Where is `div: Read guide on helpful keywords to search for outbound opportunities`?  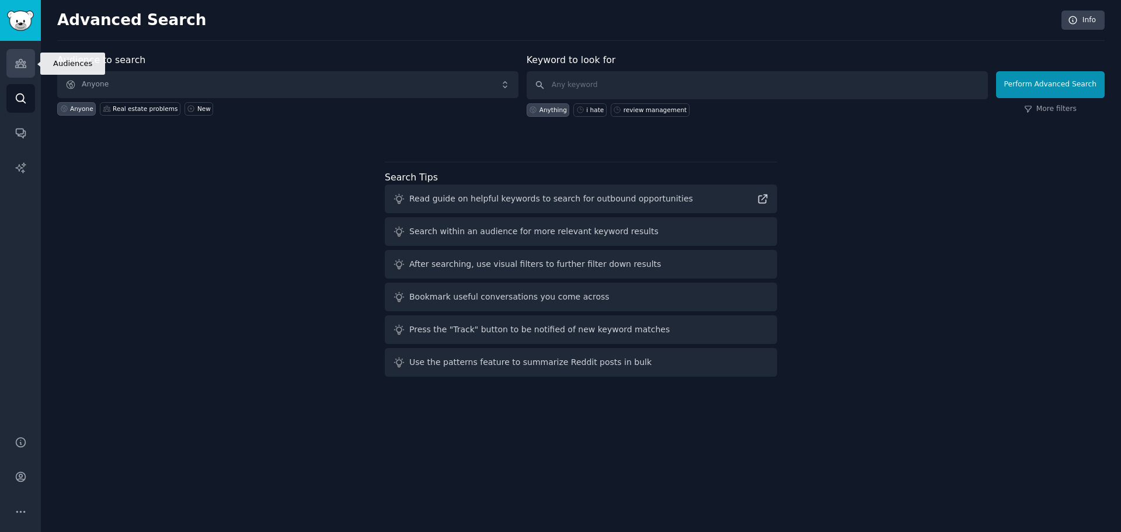
div: Read guide on helpful keywords to search for outbound opportunities is located at coordinates (551, 199).